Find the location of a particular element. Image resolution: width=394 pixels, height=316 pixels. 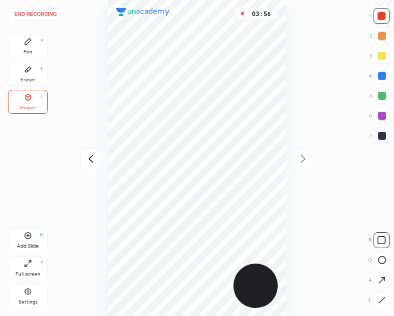

div: Full screen is located at coordinates (28, 274).